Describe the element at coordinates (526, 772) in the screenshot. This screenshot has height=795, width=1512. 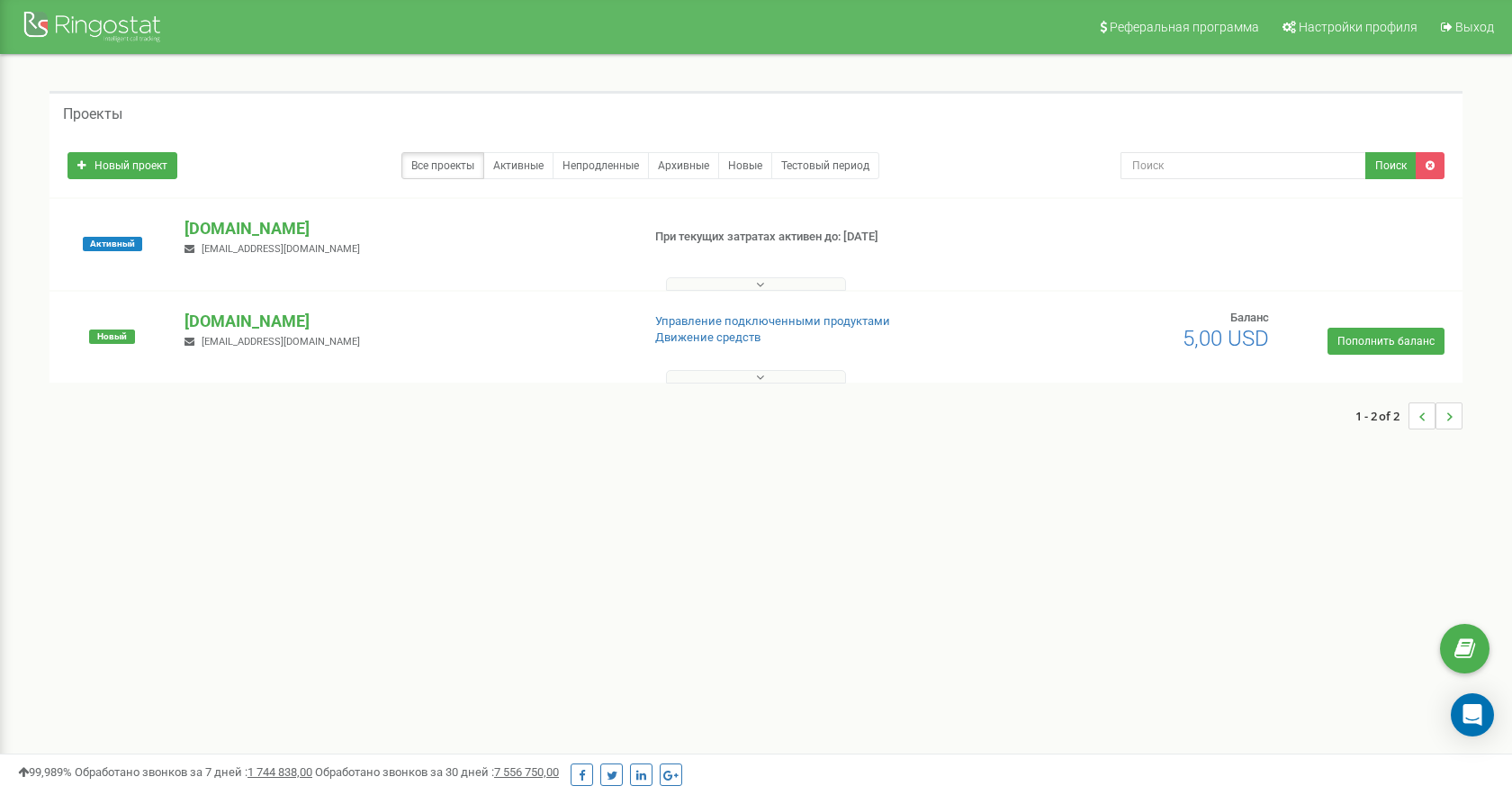
I see `u: 7 556 750,00` at that location.